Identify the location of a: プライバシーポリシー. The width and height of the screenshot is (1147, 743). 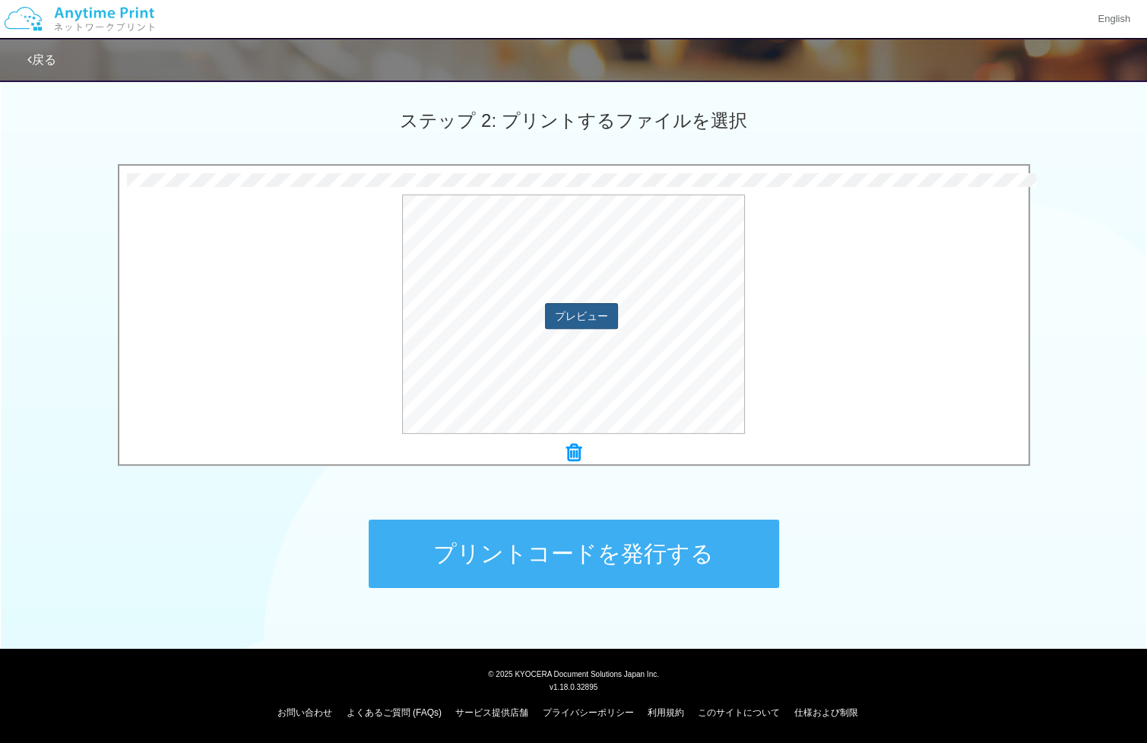
(588, 713).